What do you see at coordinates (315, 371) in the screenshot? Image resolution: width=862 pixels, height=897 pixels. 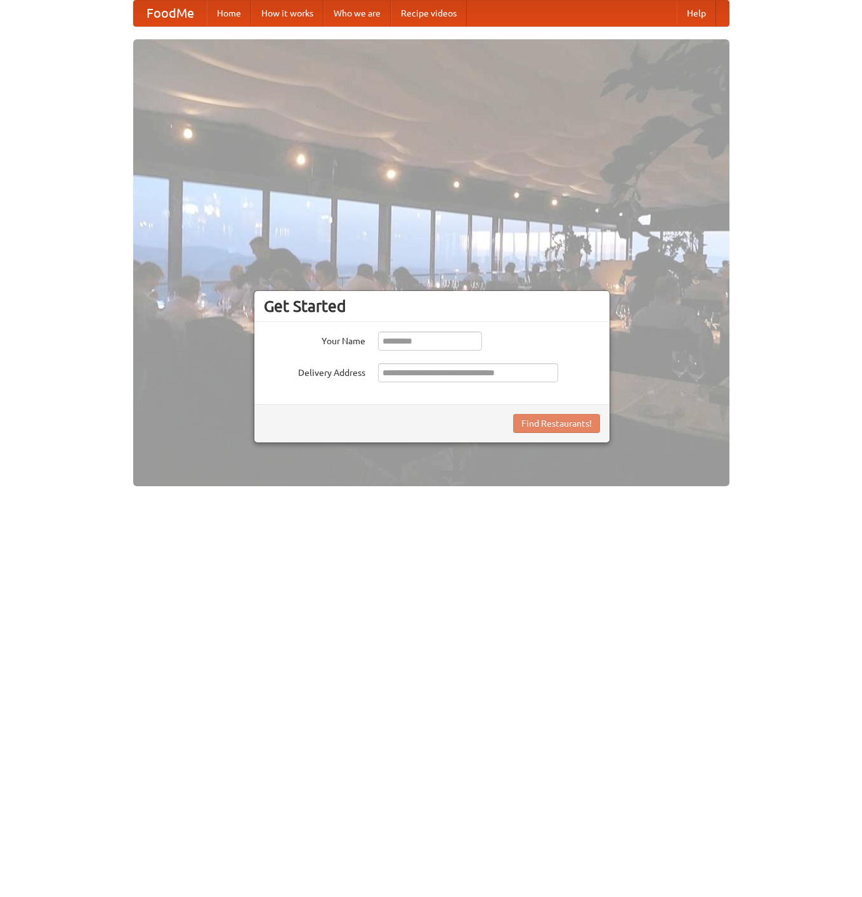 I see `label: Delivery Address` at bounding box center [315, 371].